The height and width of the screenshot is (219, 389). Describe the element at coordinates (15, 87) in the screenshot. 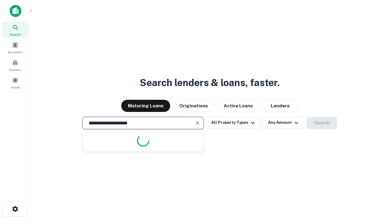

I see `span: Saved` at that location.